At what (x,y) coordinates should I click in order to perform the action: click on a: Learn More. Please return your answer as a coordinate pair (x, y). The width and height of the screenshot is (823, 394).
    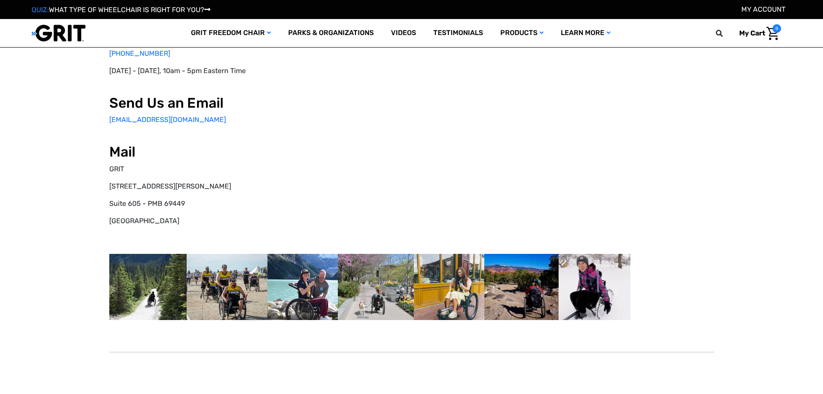
    Looking at the image, I should click on (586, 33).